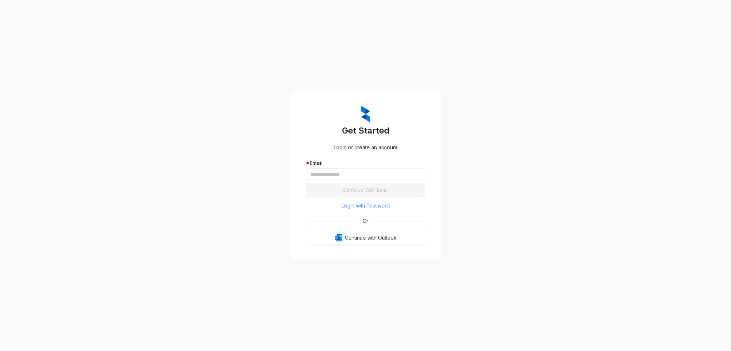 The height and width of the screenshot is (351, 731). Describe the element at coordinates (370, 238) in the screenshot. I see `span: Continue with Outlook` at that location.